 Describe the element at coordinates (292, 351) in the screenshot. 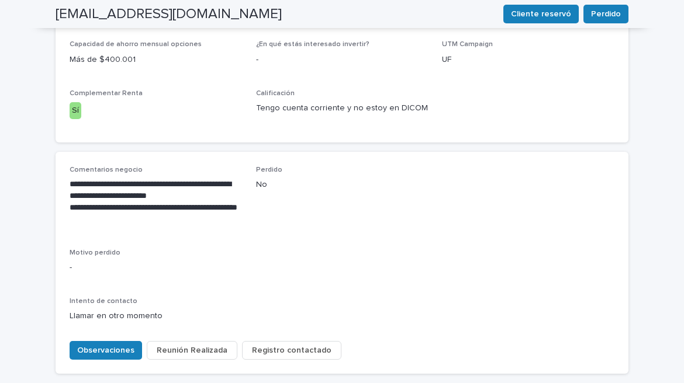

I see `span: Registro contactado` at that location.